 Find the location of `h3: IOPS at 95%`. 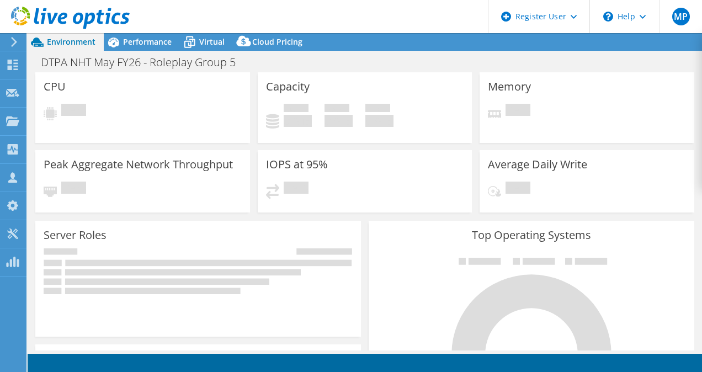

h3: IOPS at 95% is located at coordinates (297, 164).